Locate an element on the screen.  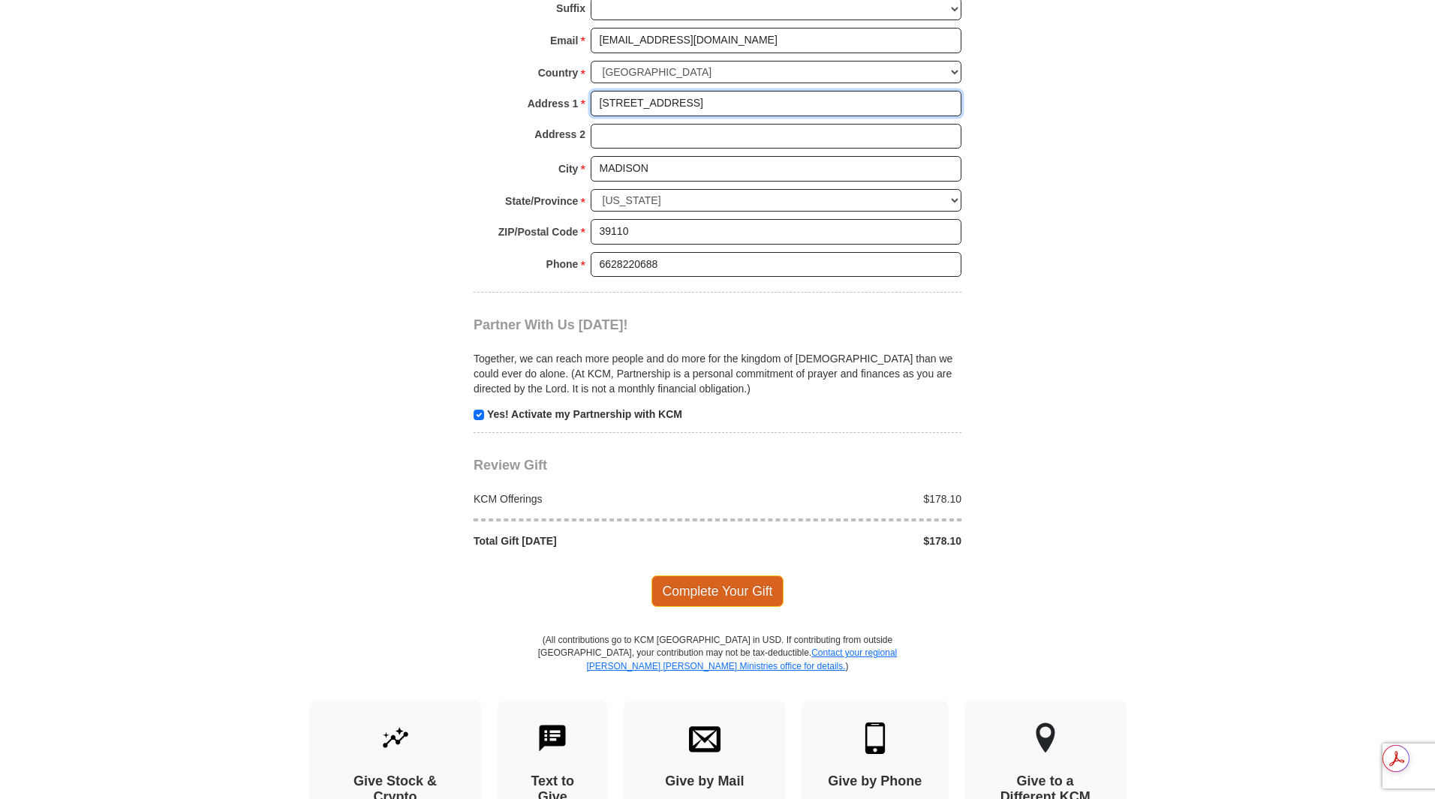
h4: Give by Phone is located at coordinates (875, 782).